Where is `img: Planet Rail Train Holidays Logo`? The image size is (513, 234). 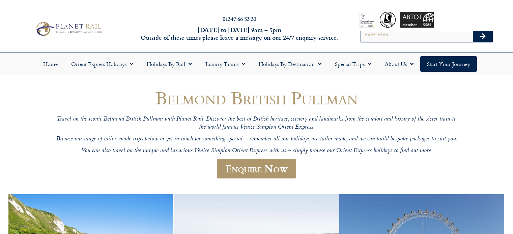 img: Planet Rail Train Holidays Logo is located at coordinates (68, 29).